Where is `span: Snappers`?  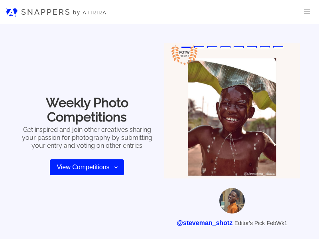
span: Snappers is located at coordinates (46, 12).